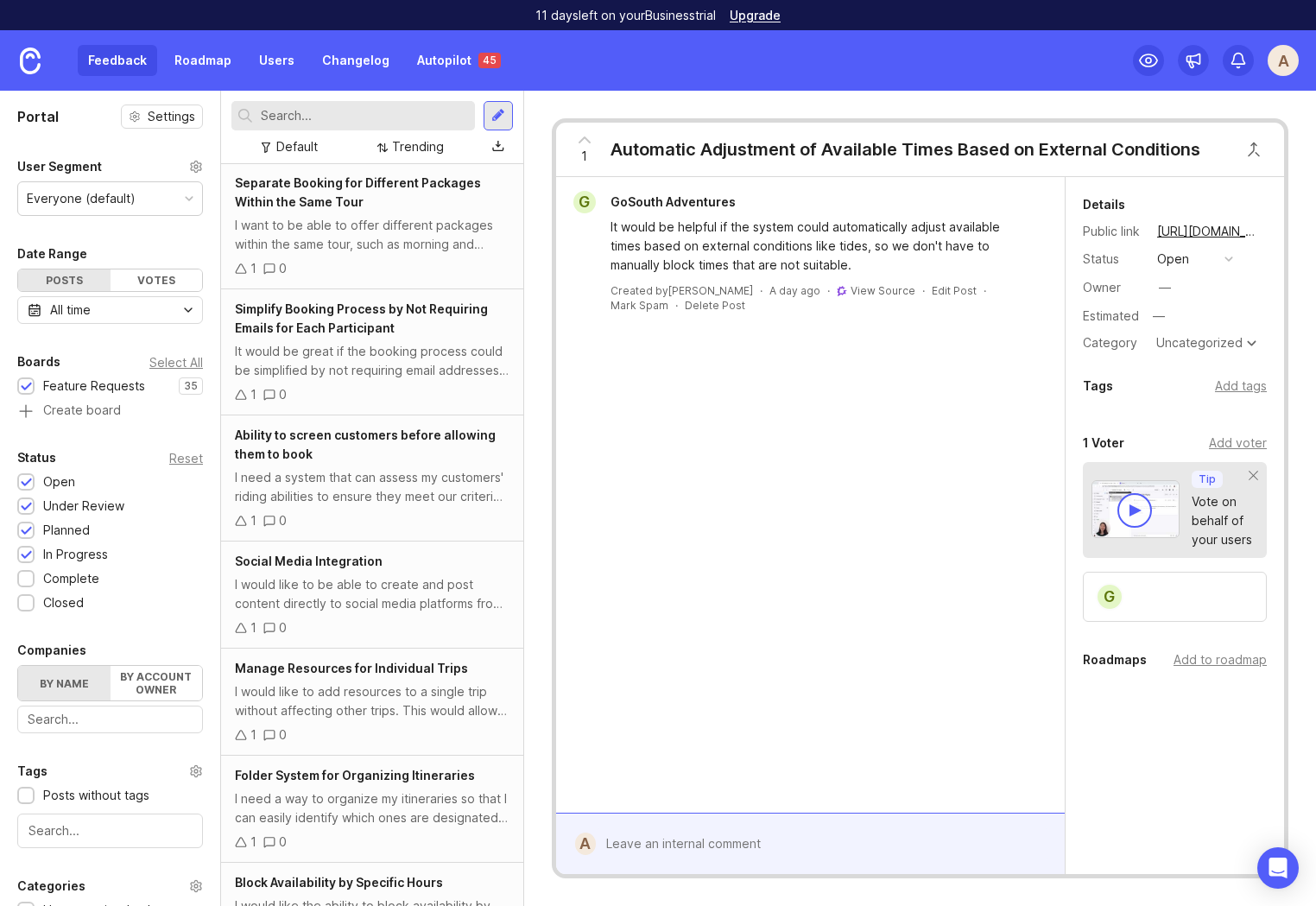 Image resolution: width=1316 pixels, height=906 pixels. I want to click on a: Create board, so click(110, 411).